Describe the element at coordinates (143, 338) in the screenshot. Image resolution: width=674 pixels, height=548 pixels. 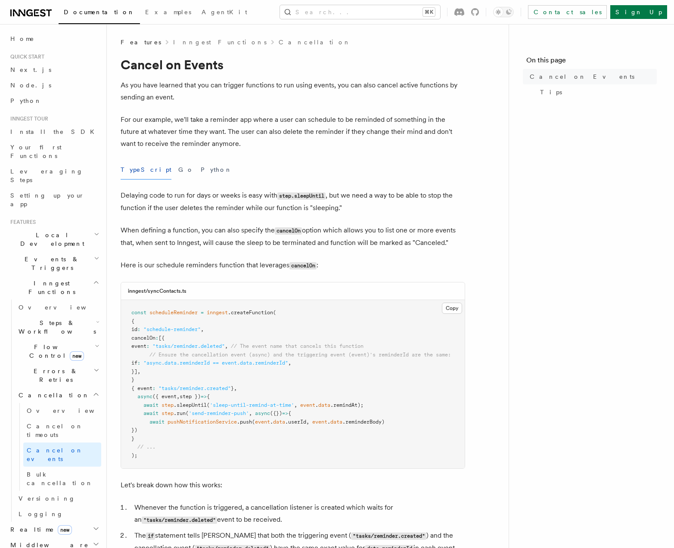
I see `span: cancelOn` at that location.